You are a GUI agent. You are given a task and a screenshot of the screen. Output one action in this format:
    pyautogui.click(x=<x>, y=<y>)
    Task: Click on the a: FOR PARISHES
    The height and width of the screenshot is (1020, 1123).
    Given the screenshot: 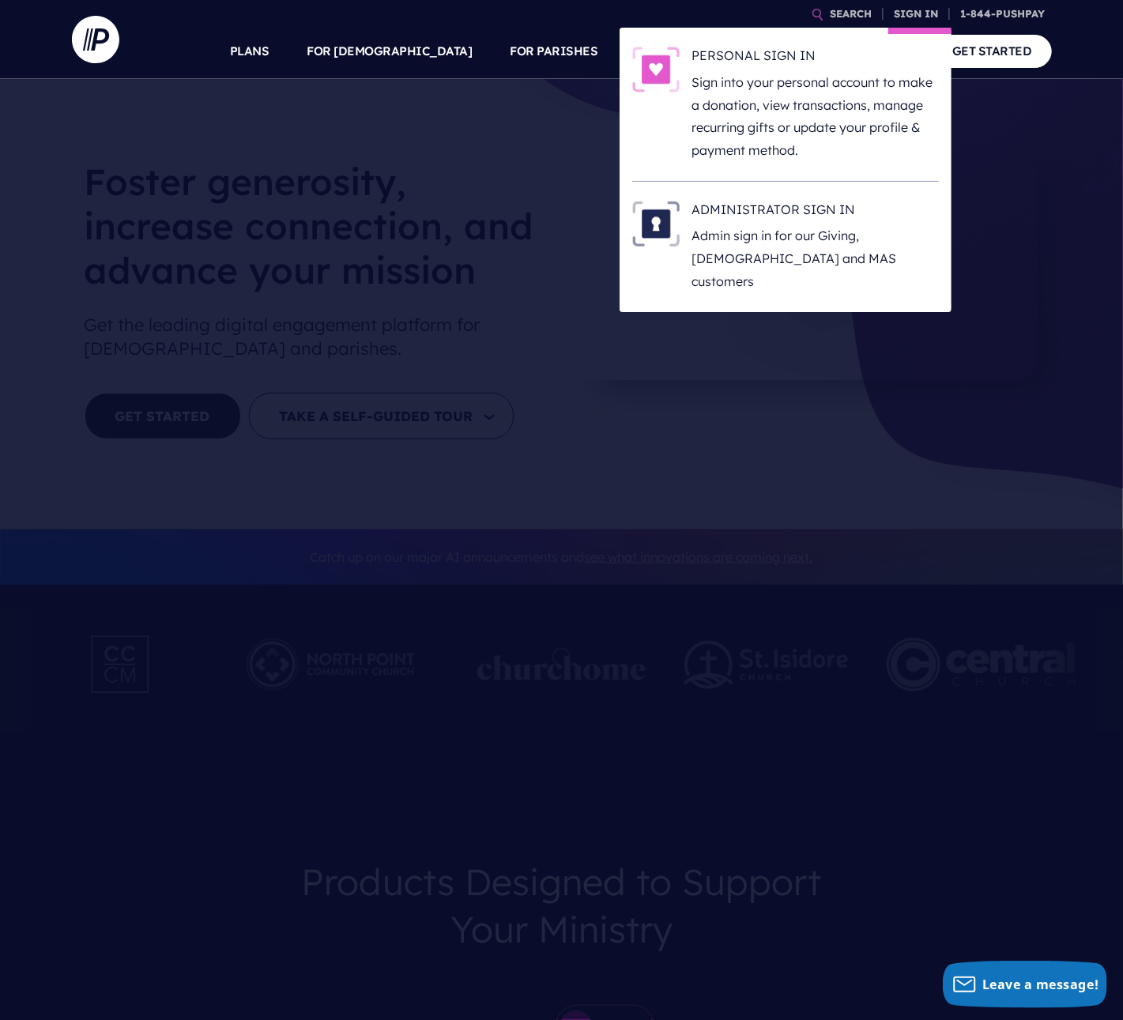 What is the action you would take?
    pyautogui.click(x=554, y=51)
    